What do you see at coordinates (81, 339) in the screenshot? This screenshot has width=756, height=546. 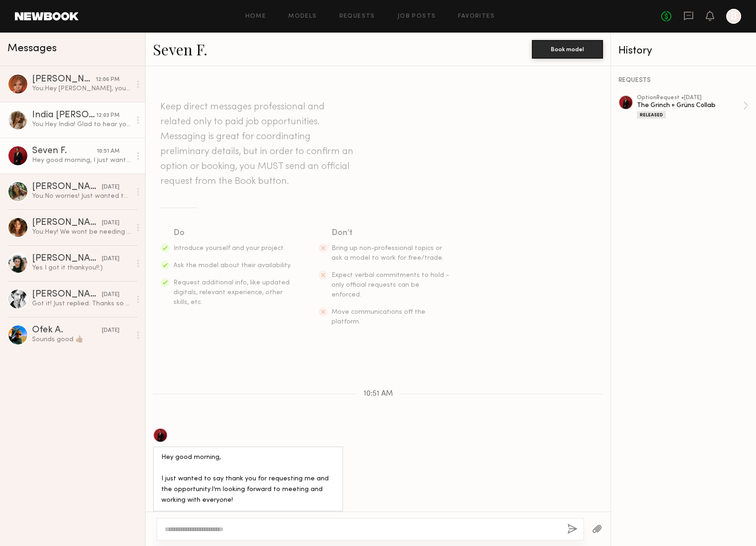 I see `div: Sounds good 👍🏽` at bounding box center [81, 339].